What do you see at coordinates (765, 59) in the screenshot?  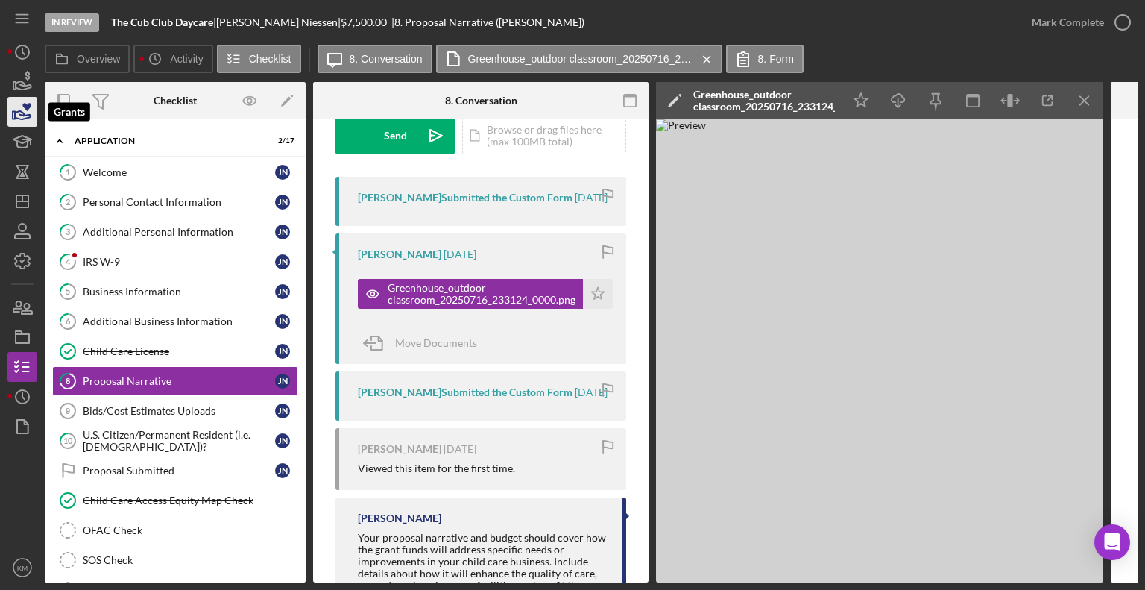 I see `button: 8. Form` at bounding box center [765, 59].